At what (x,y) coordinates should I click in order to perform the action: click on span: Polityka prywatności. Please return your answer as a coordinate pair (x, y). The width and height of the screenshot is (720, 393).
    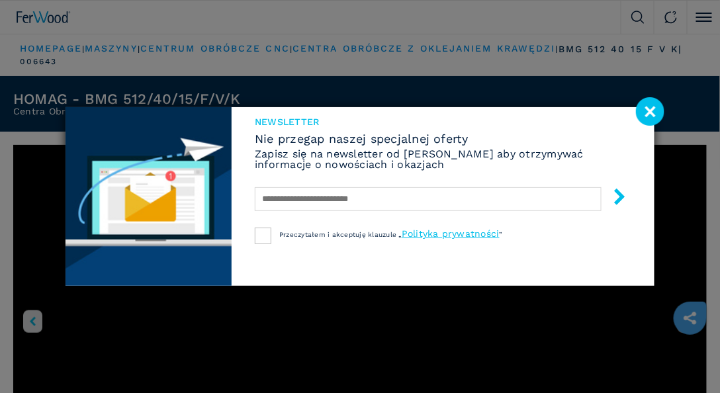
    Looking at the image, I should click on (450, 233).